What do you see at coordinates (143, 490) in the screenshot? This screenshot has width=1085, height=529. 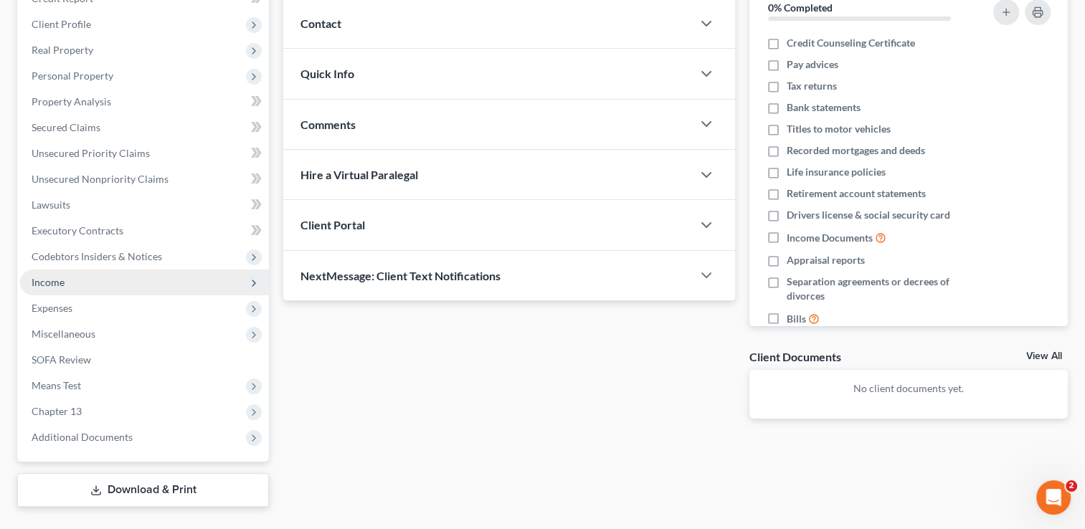 I see `a: Download & Print` at bounding box center [143, 490].